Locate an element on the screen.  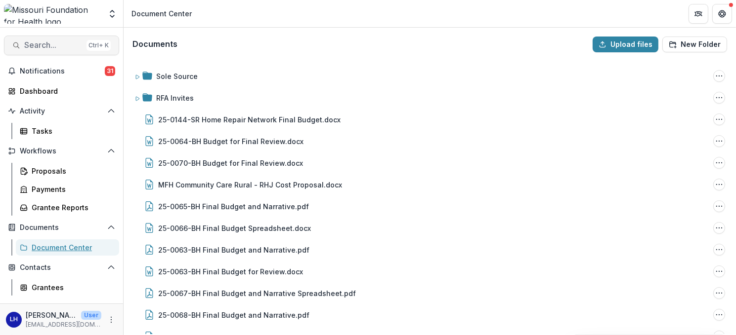
img: Missouri Foundation for Health logo is located at coordinates (52, 14).